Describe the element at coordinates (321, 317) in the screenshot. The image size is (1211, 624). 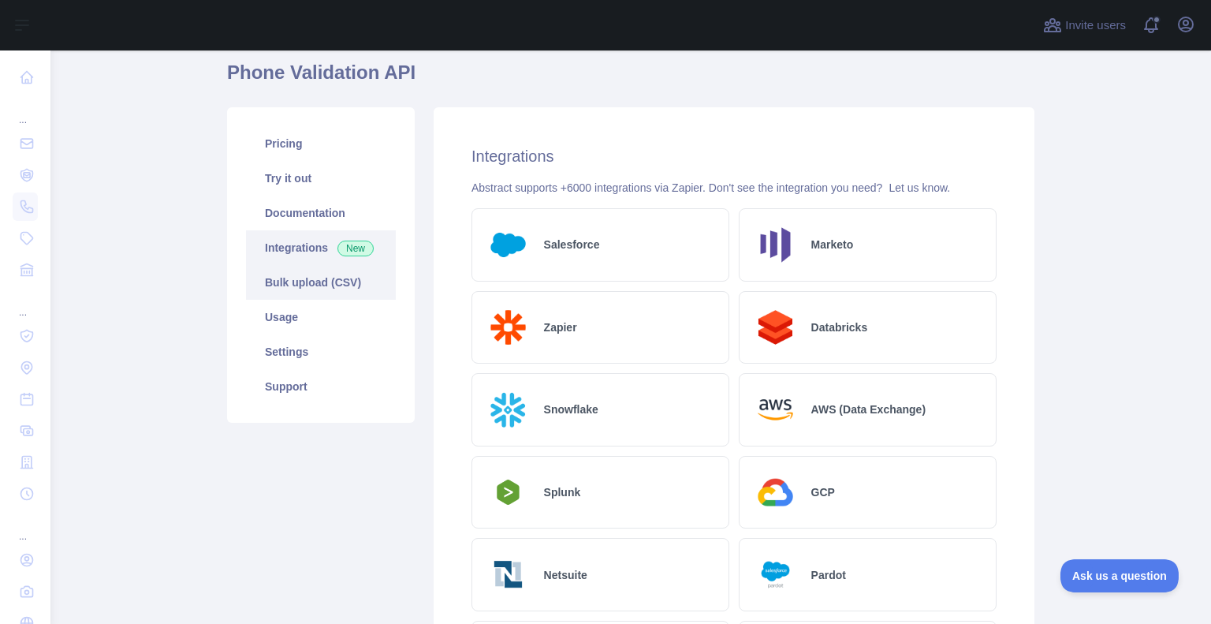
I see `a: Usage` at that location.